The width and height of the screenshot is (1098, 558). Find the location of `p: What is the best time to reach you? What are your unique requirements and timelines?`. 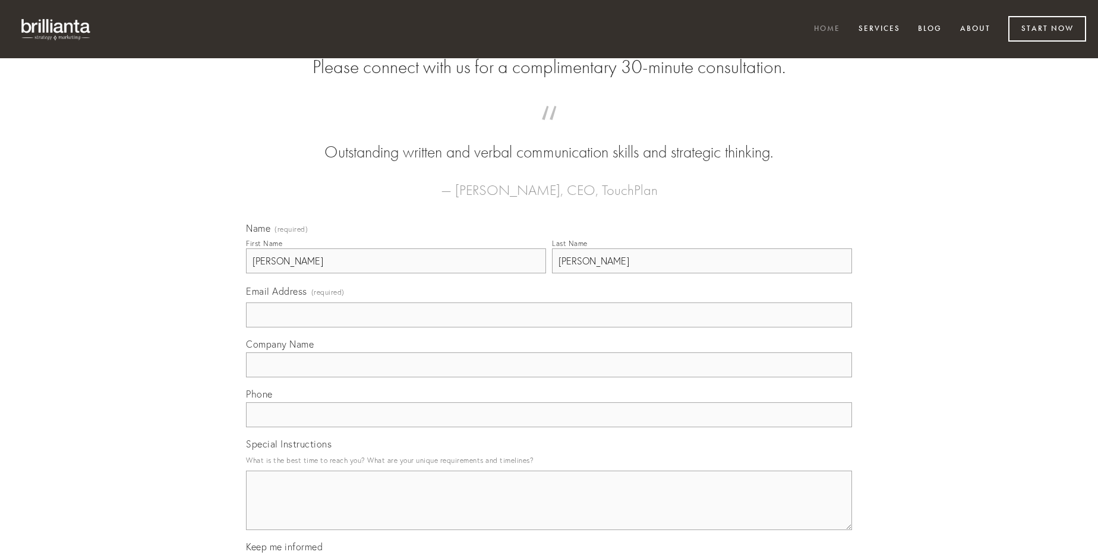

p: What is the best time to reach you? What are your unique requirements and timelines? is located at coordinates (549, 460).